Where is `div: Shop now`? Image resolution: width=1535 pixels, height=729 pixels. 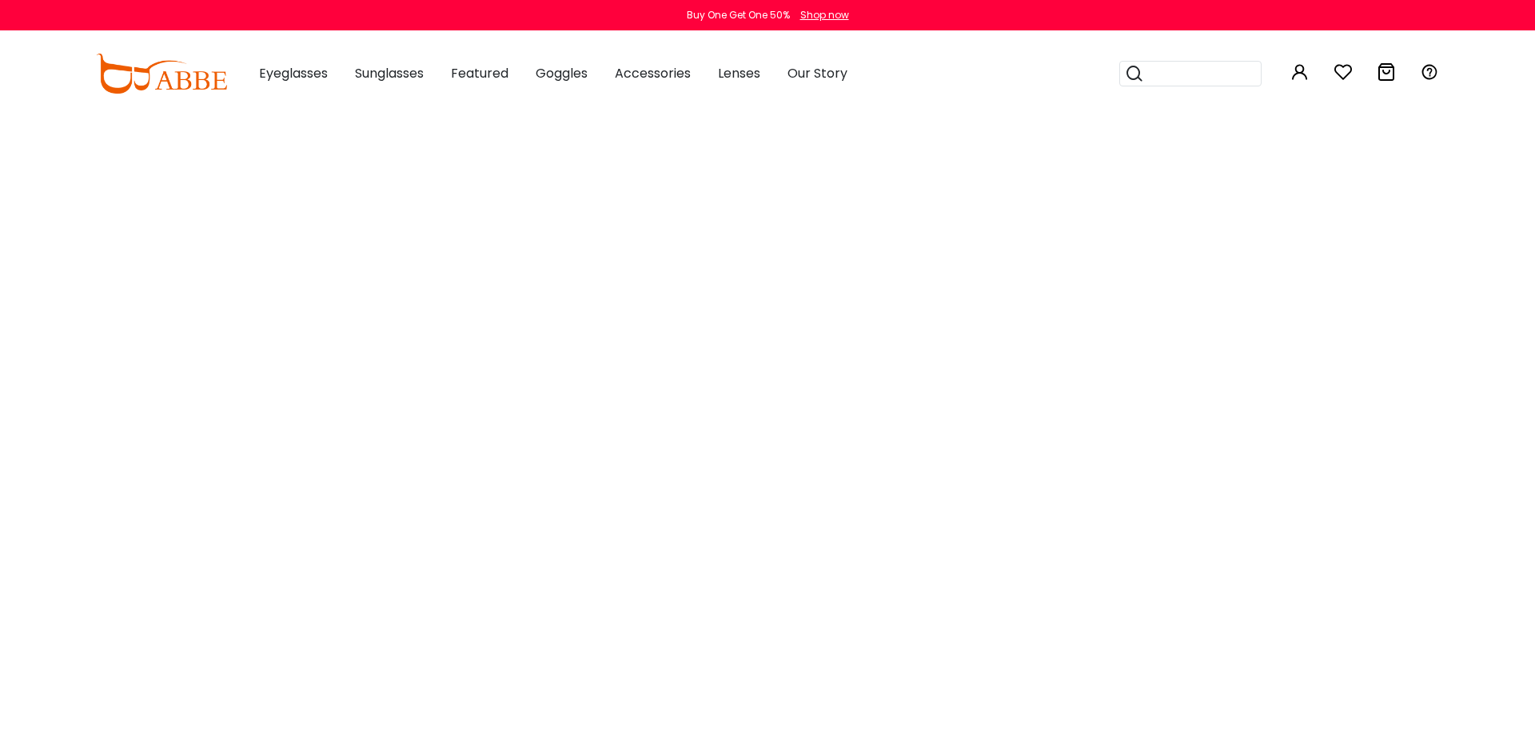
div: Shop now is located at coordinates (824, 15).